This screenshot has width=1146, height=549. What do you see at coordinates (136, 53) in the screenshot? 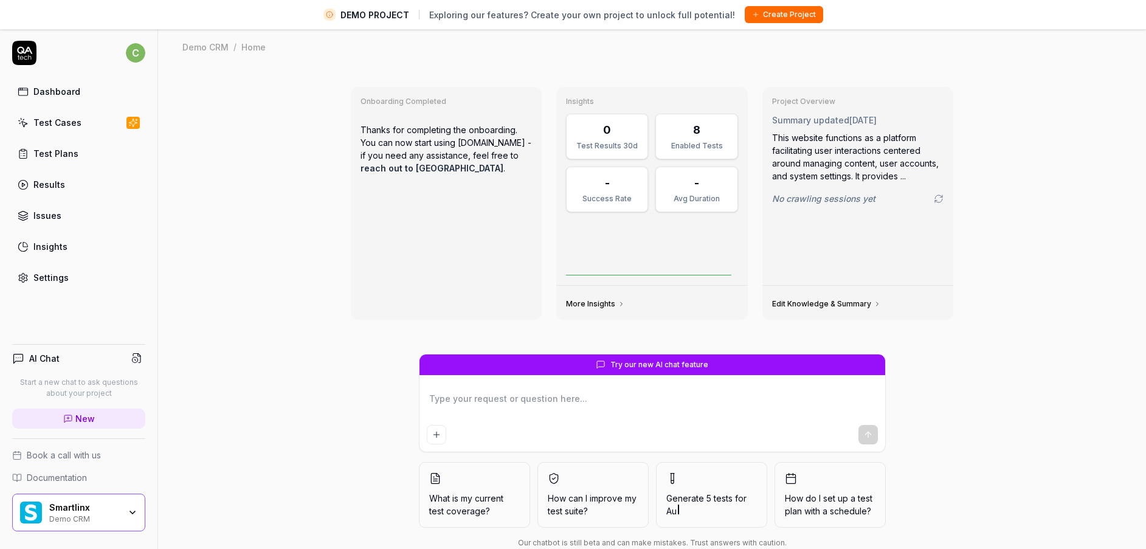
I see `span: c` at bounding box center [136, 53].